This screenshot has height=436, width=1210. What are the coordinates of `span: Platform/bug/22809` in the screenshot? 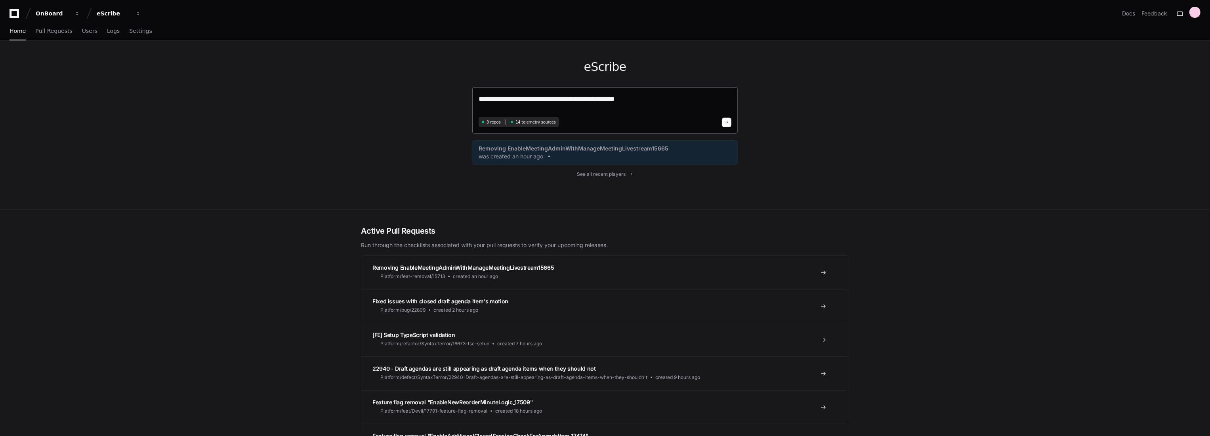 It's located at (403, 310).